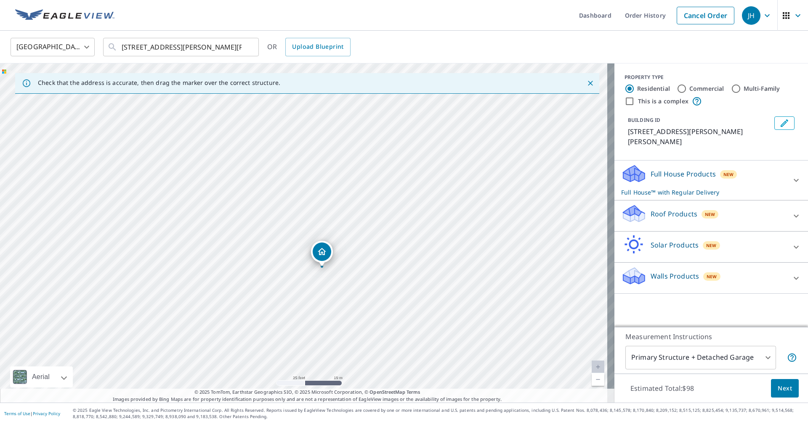  I want to click on p: © 2025 Eagle View Technologies, Inc. and Pictometry International Corp. All Rights Reserved. Repo..., so click(438, 414).